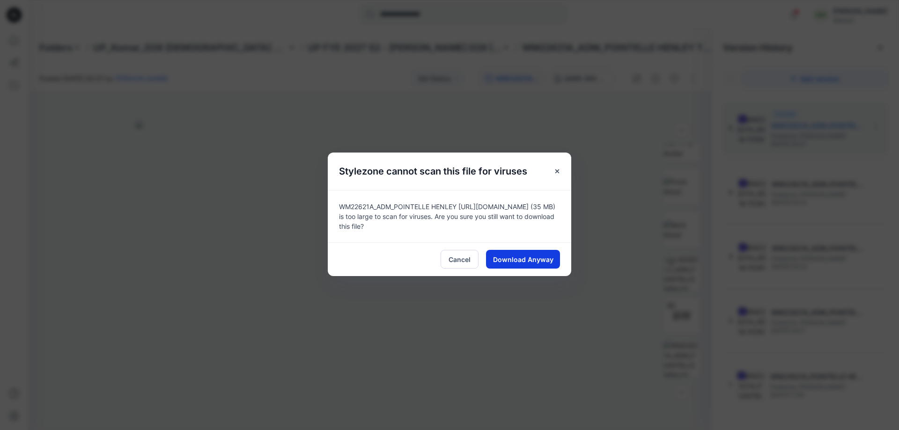 The height and width of the screenshot is (430, 899). What do you see at coordinates (459, 259) in the screenshot?
I see `button: Cancel` at bounding box center [459, 259].